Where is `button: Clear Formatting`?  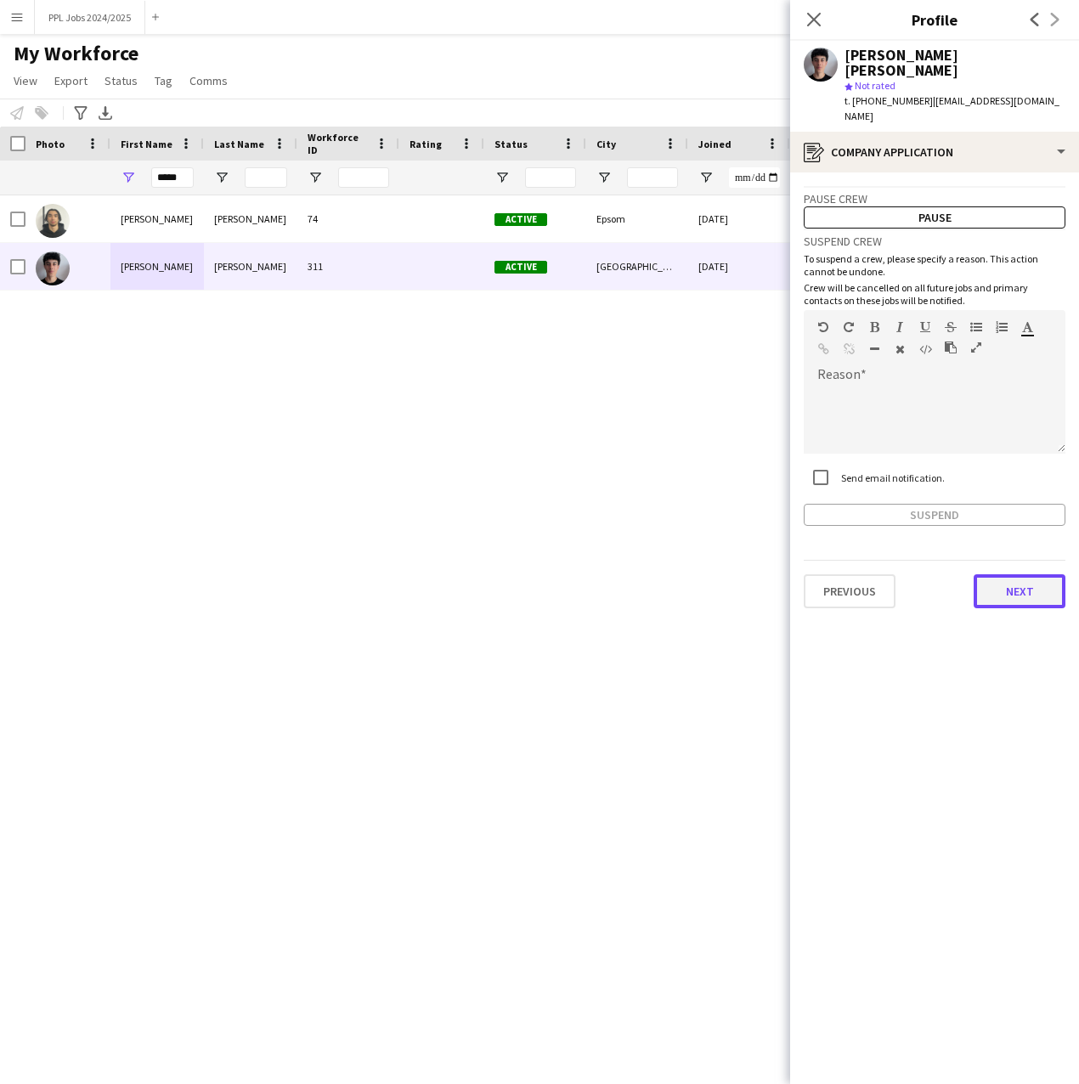
button: Clear Formatting is located at coordinates (899, 349).